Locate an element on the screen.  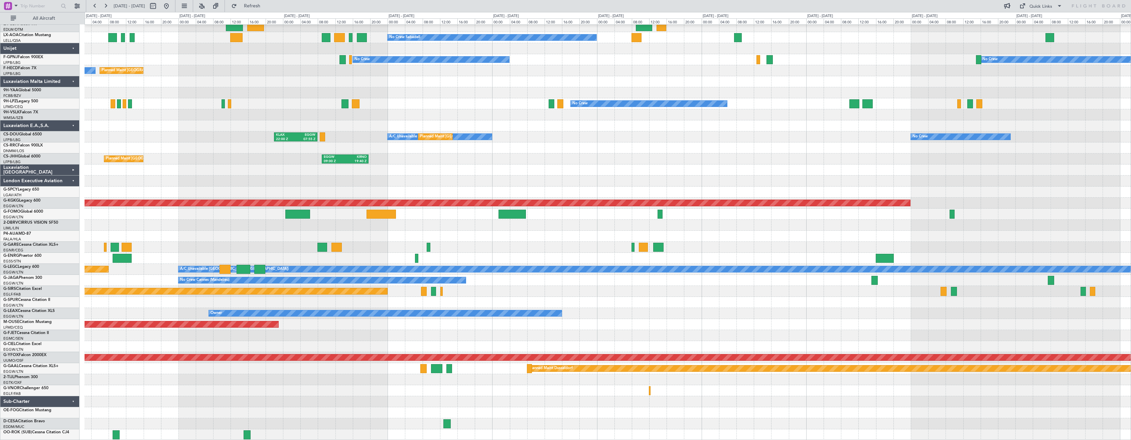
a: EGMC/SEN is located at coordinates (13, 338).